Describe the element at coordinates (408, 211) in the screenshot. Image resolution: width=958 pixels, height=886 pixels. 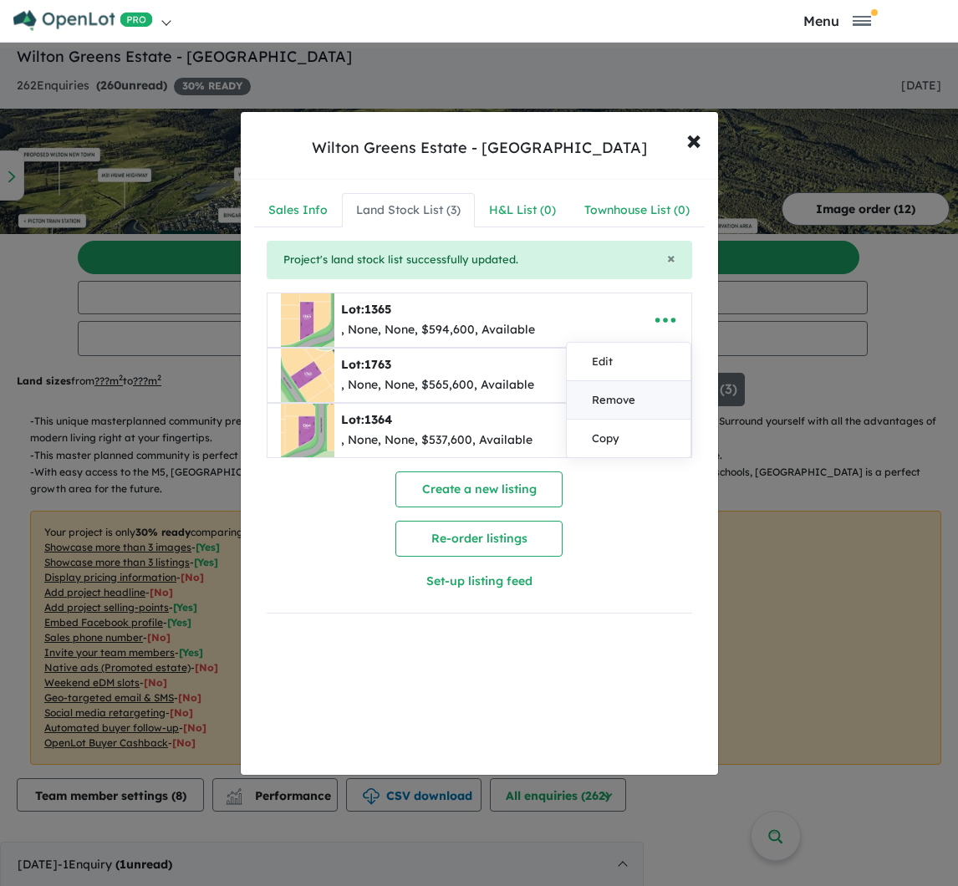
I see `div: Land Stock List ( 3 )` at that location.